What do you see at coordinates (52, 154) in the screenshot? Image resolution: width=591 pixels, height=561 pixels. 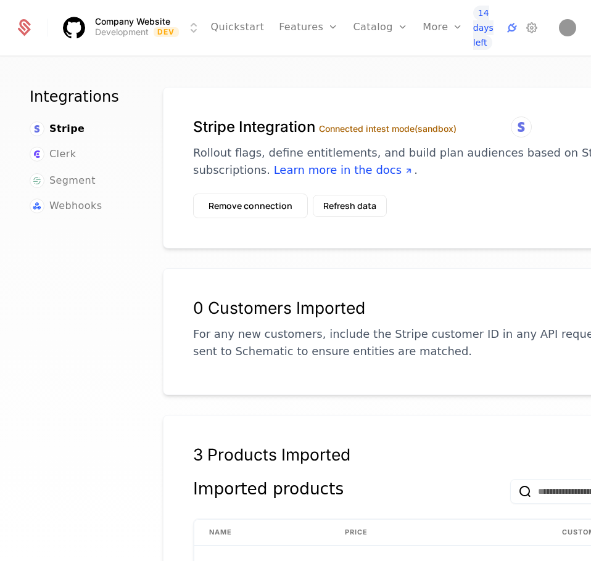 I see `a: Clerk` at bounding box center [52, 154].